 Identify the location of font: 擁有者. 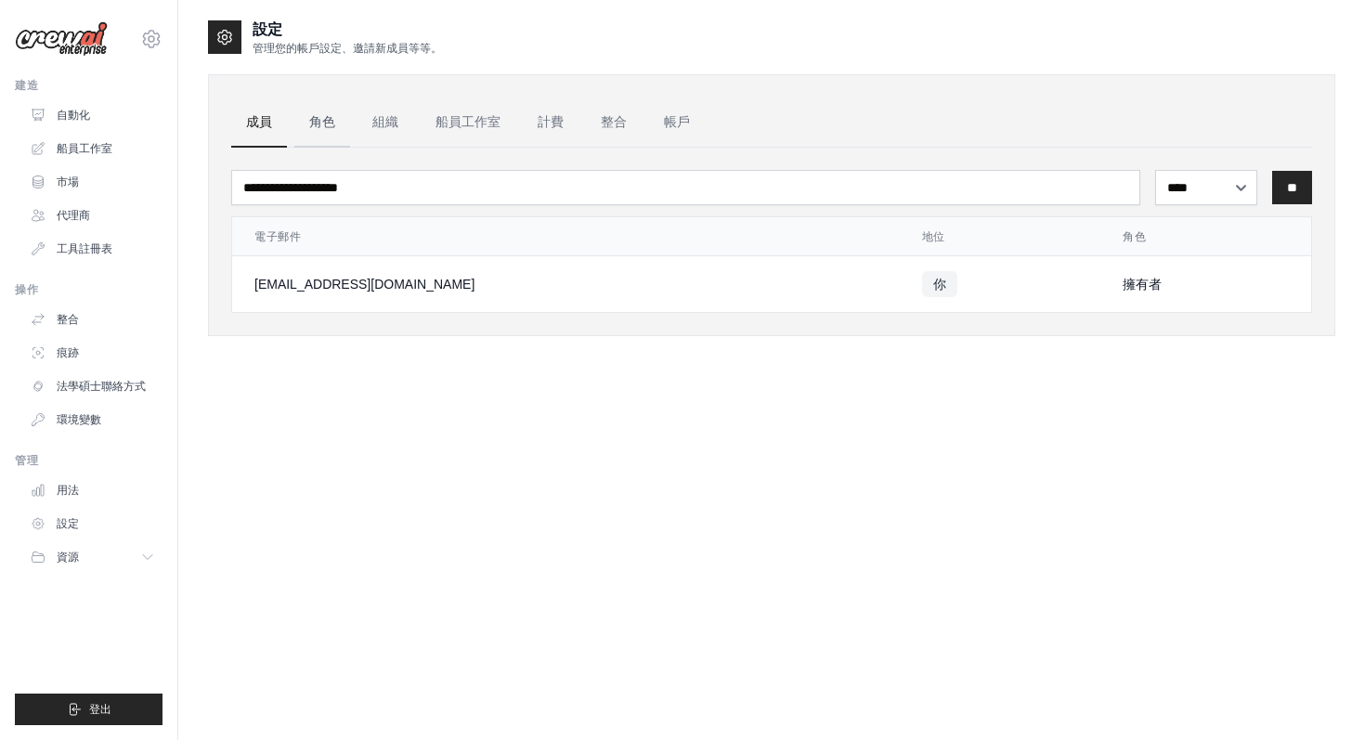
(1142, 284).